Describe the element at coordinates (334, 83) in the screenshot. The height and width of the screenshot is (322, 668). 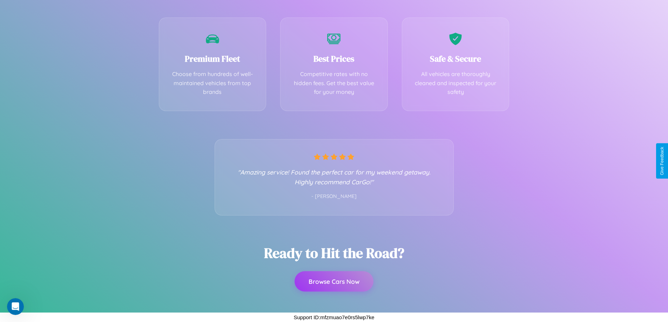
I see `p: Competitive rates with no hidden fees. Get the best value for your money` at that location.